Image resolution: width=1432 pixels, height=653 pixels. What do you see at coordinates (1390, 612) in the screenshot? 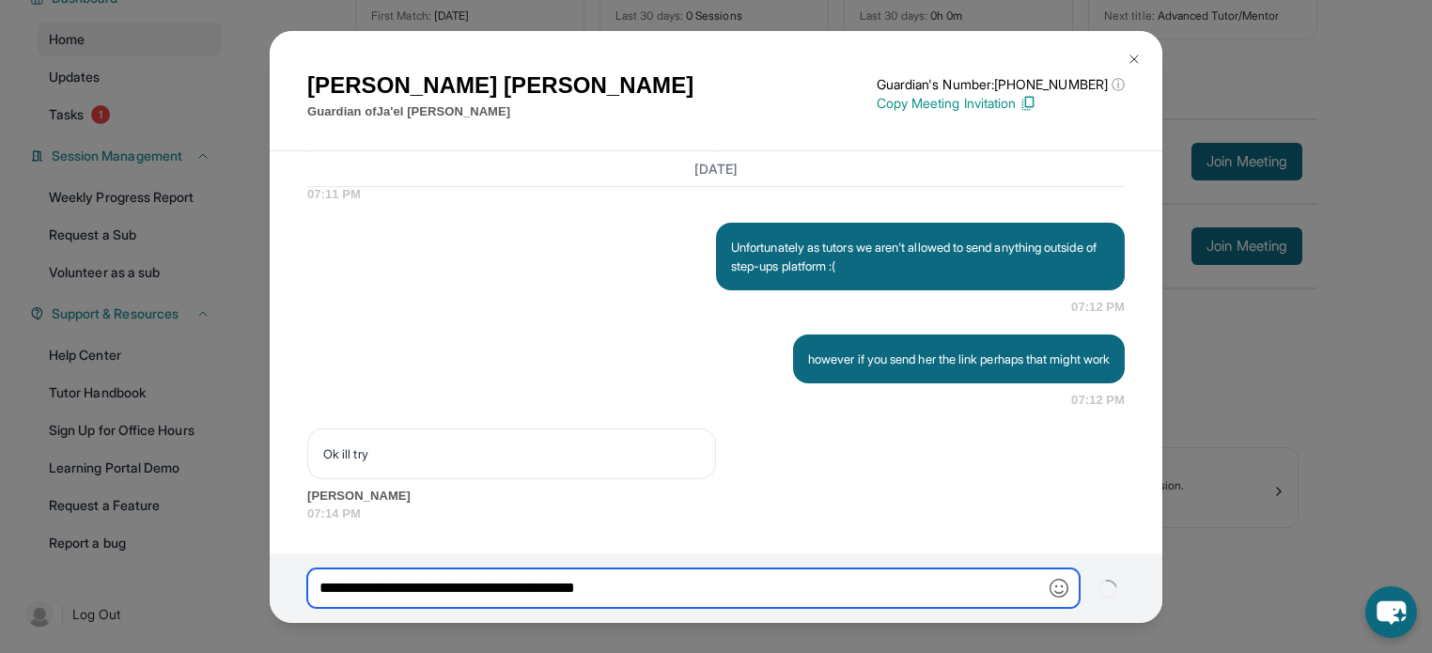
I see `button: chat-button` at bounding box center [1390, 612].